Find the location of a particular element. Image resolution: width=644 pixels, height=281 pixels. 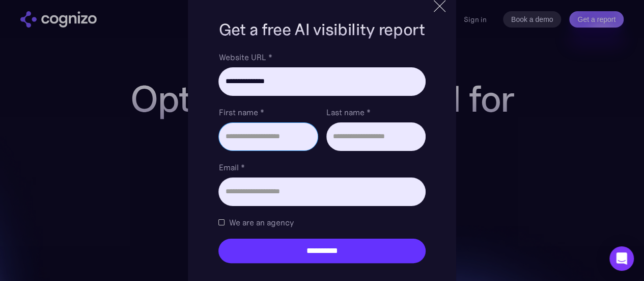

label: Last name * is located at coordinates (376, 112).